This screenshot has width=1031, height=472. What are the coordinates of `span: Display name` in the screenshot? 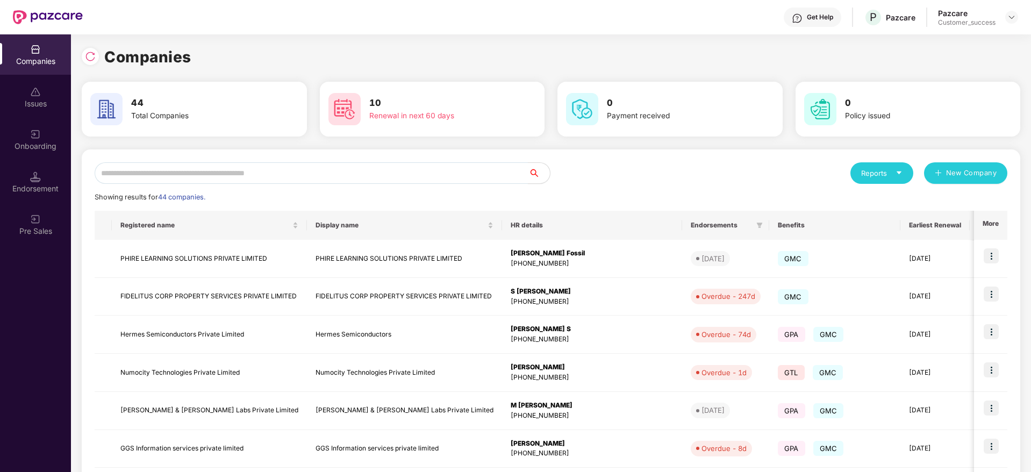 It's located at (401, 225).